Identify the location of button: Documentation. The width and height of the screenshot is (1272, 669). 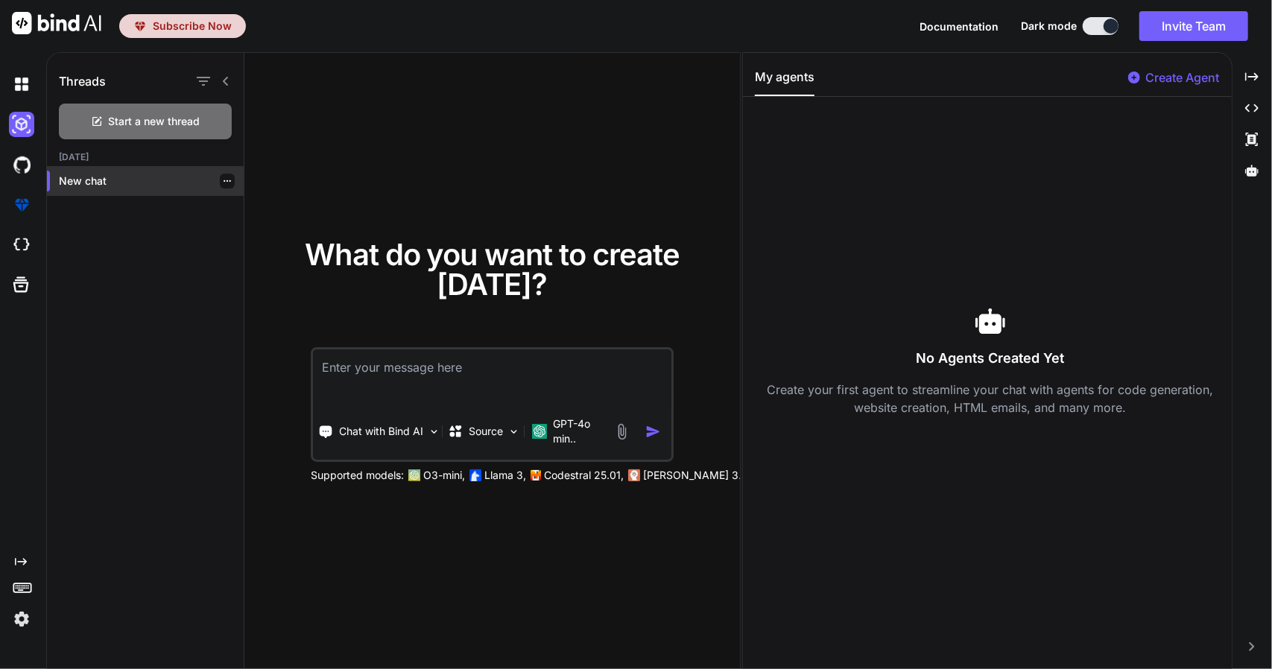
(959, 26).